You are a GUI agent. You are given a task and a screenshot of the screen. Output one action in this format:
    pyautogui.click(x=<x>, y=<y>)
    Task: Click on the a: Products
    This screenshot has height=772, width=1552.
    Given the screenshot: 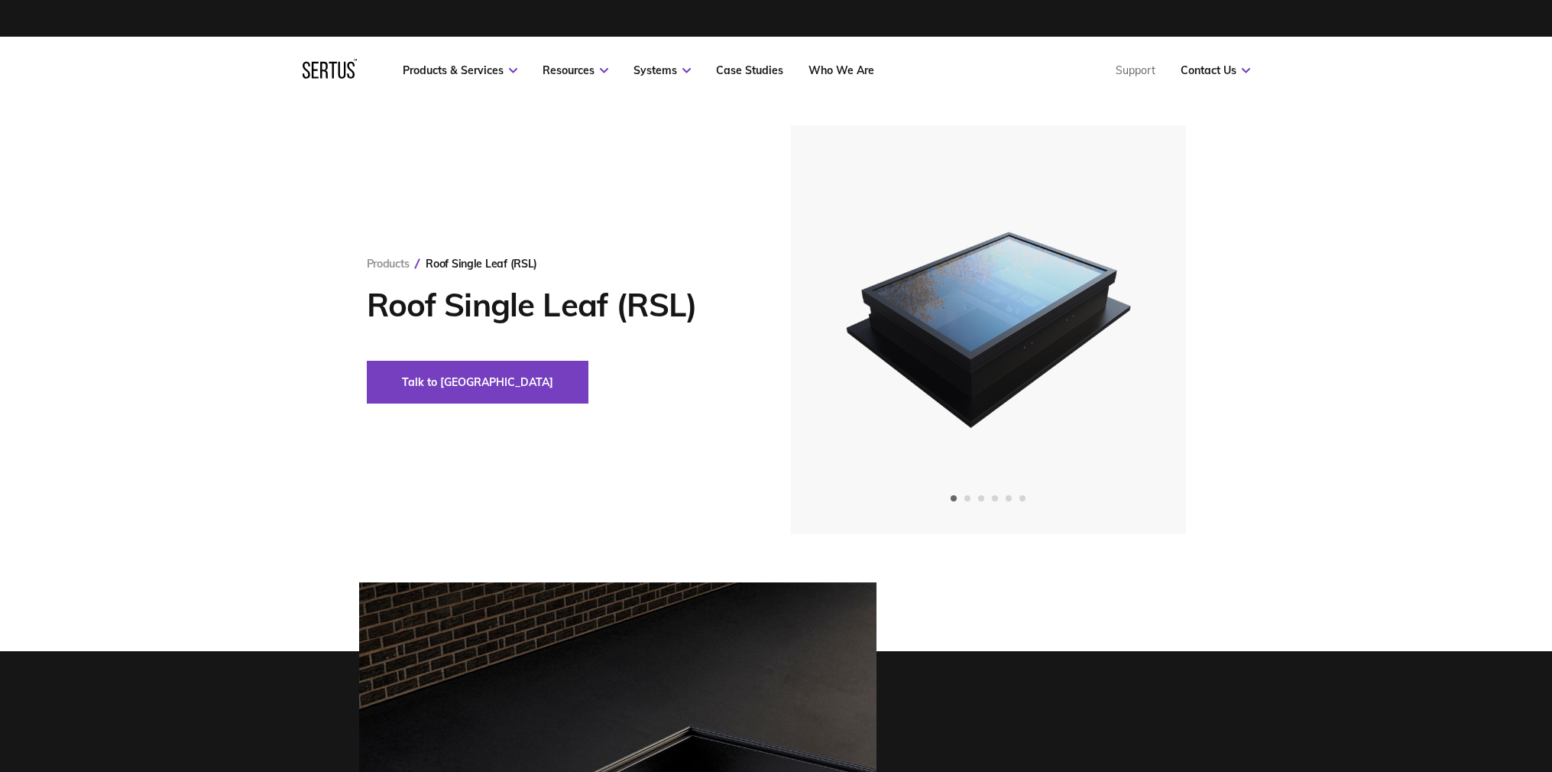 What is the action you would take?
    pyautogui.click(x=388, y=264)
    